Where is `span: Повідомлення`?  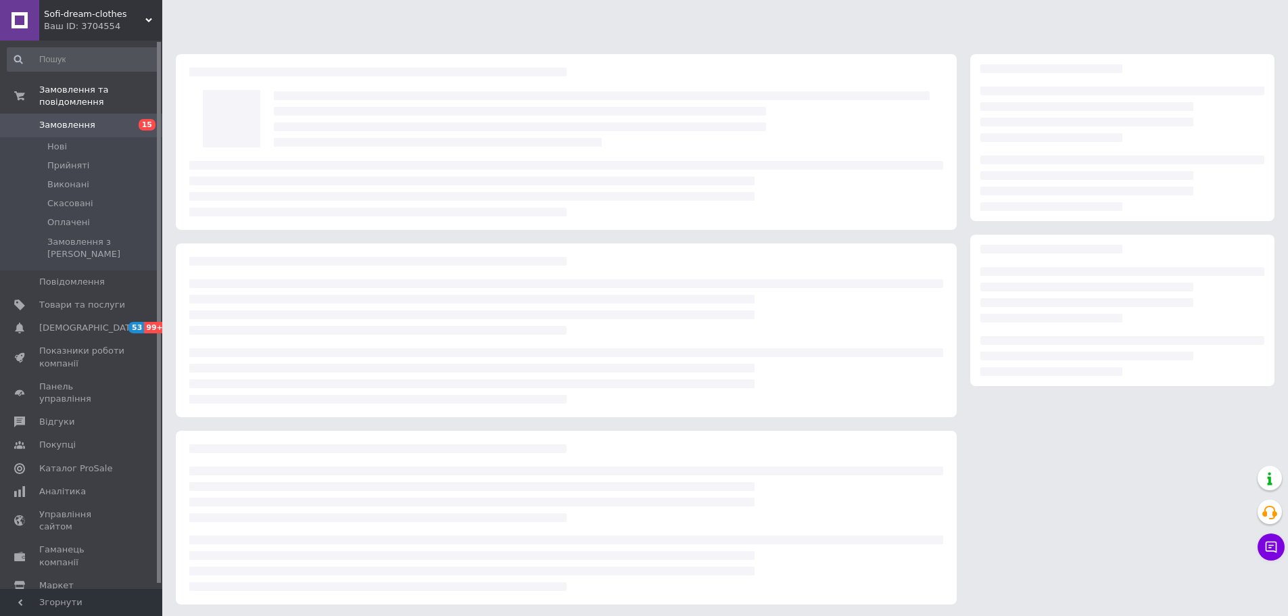 span: Повідомлення is located at coordinates (72, 282).